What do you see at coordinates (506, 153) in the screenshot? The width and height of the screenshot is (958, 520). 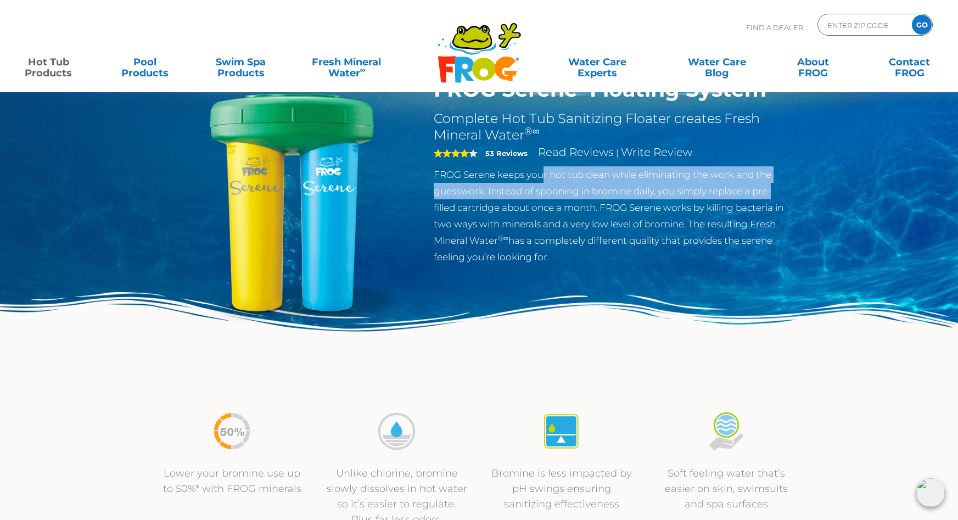 I see `strong: 53 Reviews` at bounding box center [506, 153].